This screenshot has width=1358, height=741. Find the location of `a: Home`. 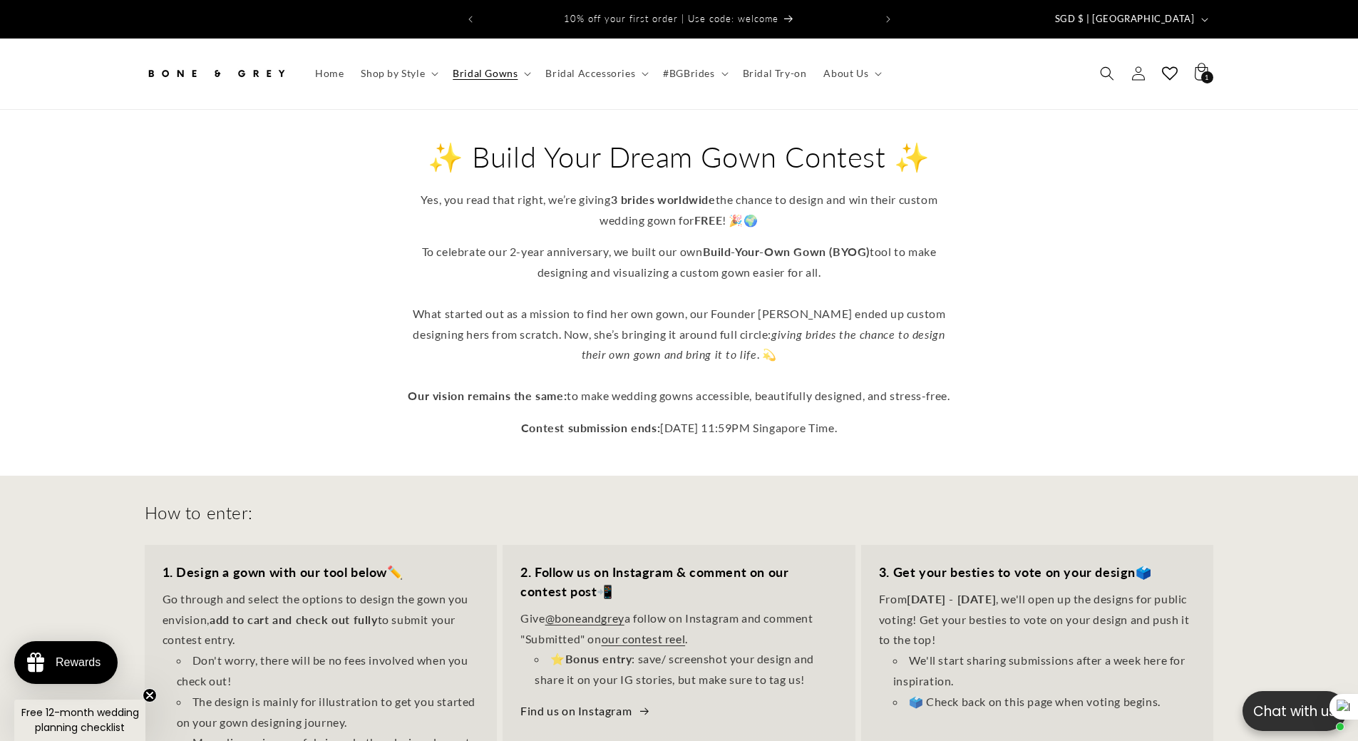

a: Home is located at coordinates (329, 73).